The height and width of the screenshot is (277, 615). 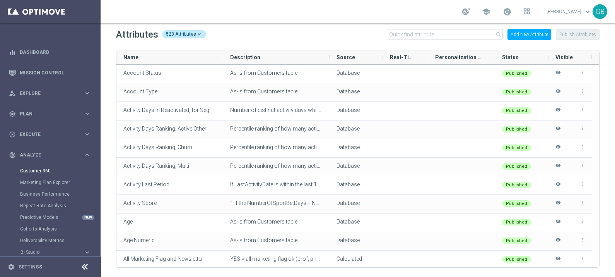 What do you see at coordinates (50, 114) in the screenshot?
I see `button: gps_fixed Plan keyboard_arrow_right` at bounding box center [50, 114].